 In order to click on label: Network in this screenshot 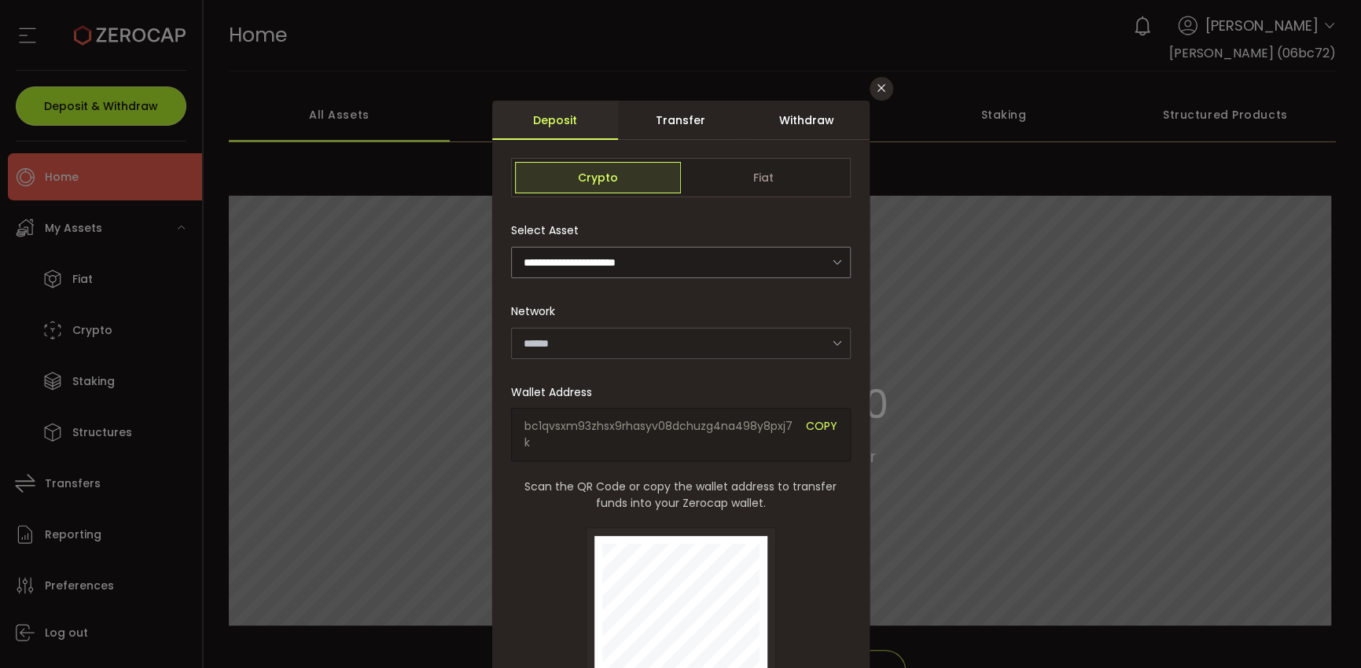, I will do `click(538, 311)`.